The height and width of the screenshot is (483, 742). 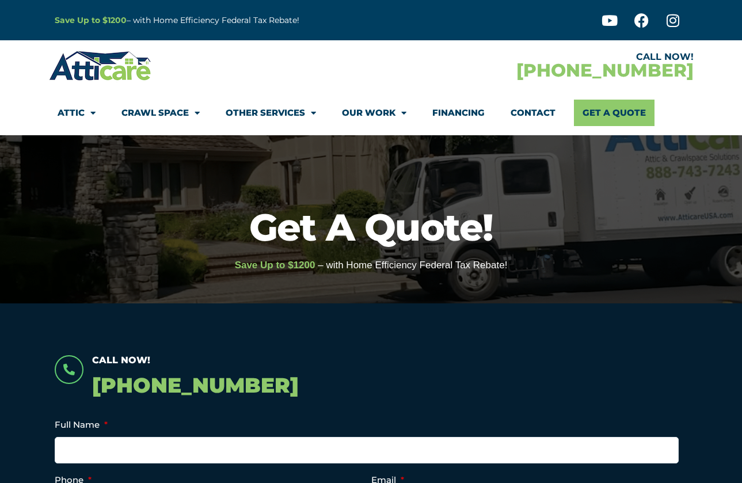 What do you see at coordinates (270, 113) in the screenshot?
I see `a: Other Services` at bounding box center [270, 113].